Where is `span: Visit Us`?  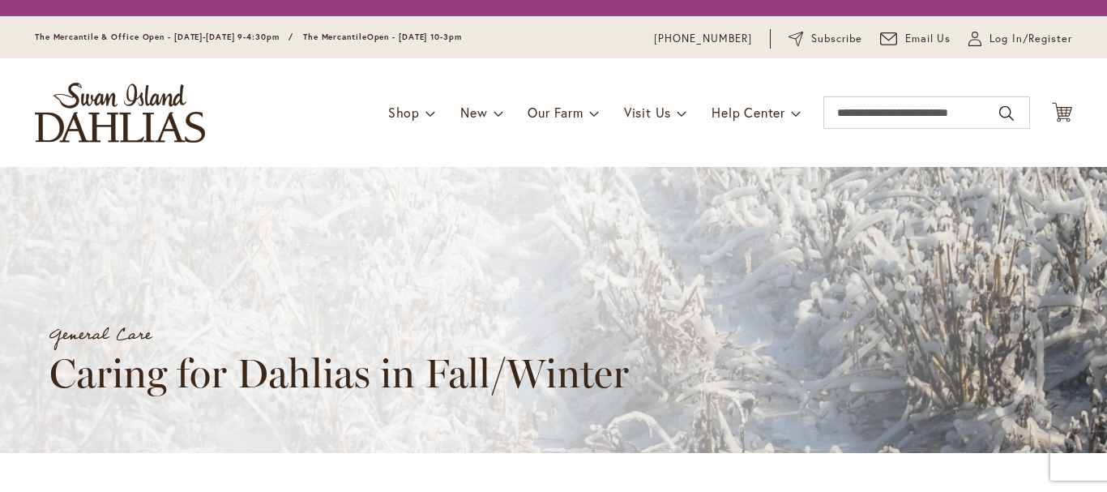
span: Visit Us is located at coordinates (647, 112).